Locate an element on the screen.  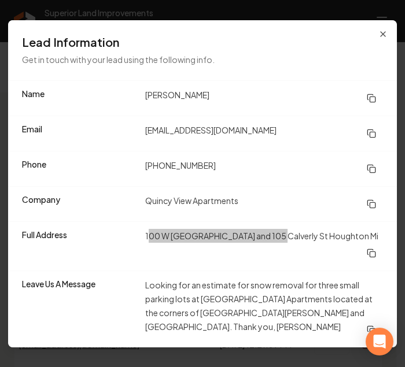
h3: Lead Information is located at coordinates (202, 42).